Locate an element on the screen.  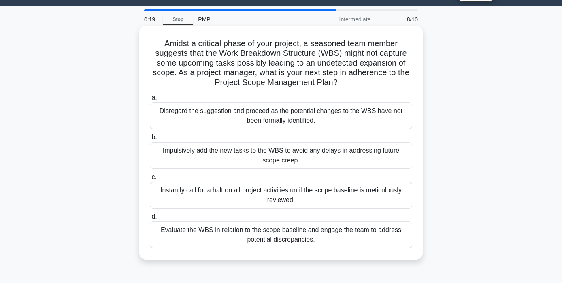
h5: Amidst a critical phase of your project, a seasoned team member suggests that the Work Breakdown ... is located at coordinates (281, 63).